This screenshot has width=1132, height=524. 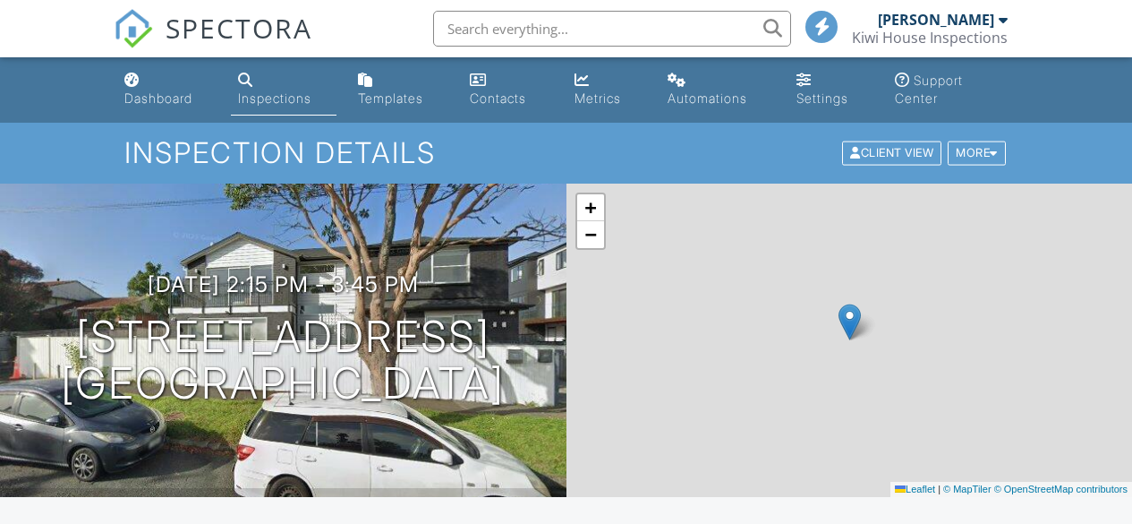 I want to click on div: Support Center, so click(x=929, y=89).